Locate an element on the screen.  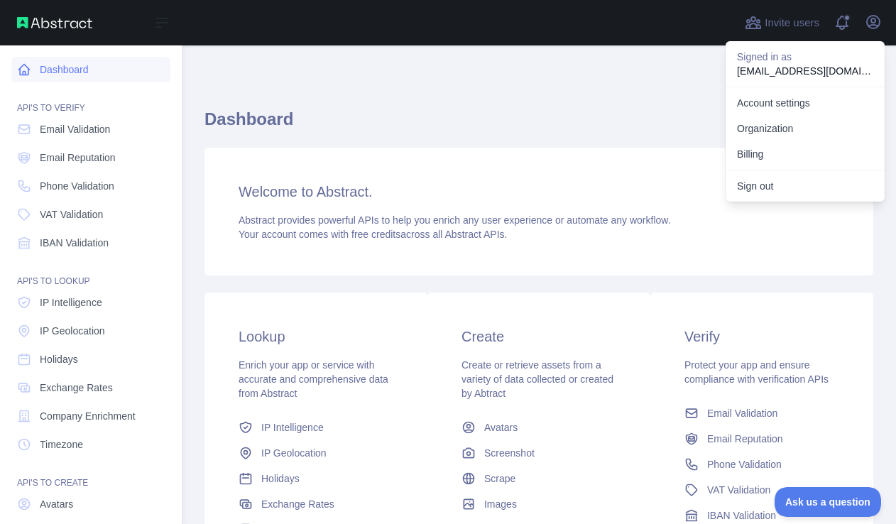
span: Screenshot is located at coordinates (509, 453).